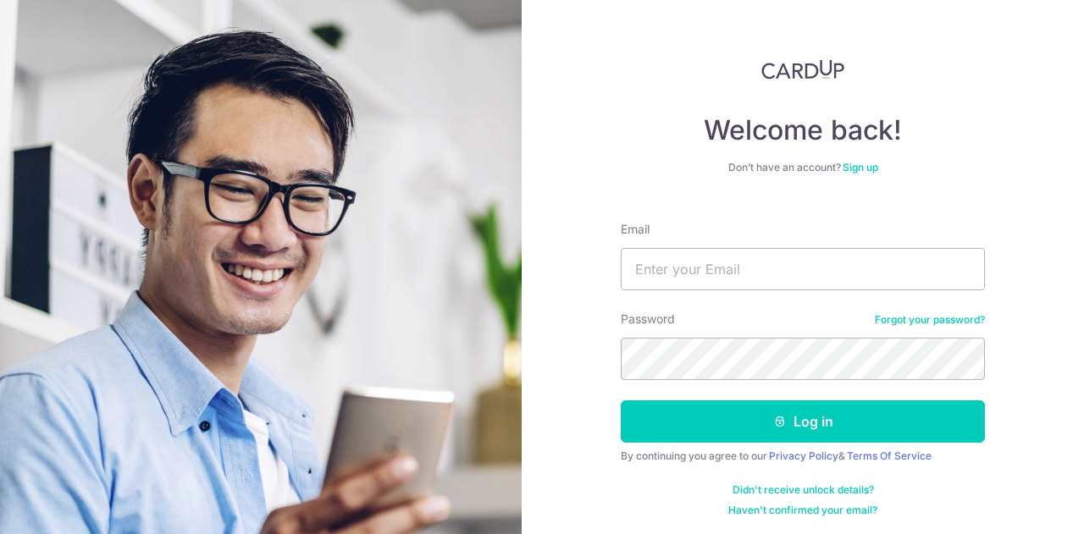 This screenshot has width=1084, height=534. Describe the element at coordinates (803, 69) in the screenshot. I see `img: CardUp Logo` at that location.